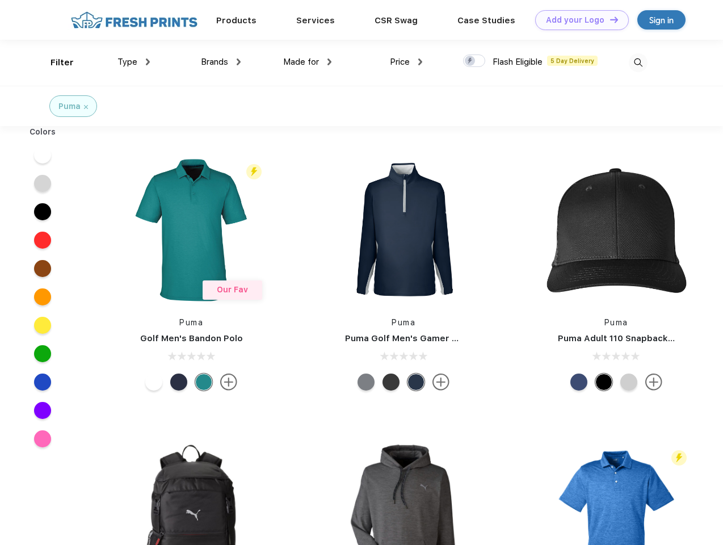 The image size is (723, 545). What do you see at coordinates (191, 338) in the screenshot?
I see `a: Golf Men's Bandon Polo` at bounding box center [191, 338].